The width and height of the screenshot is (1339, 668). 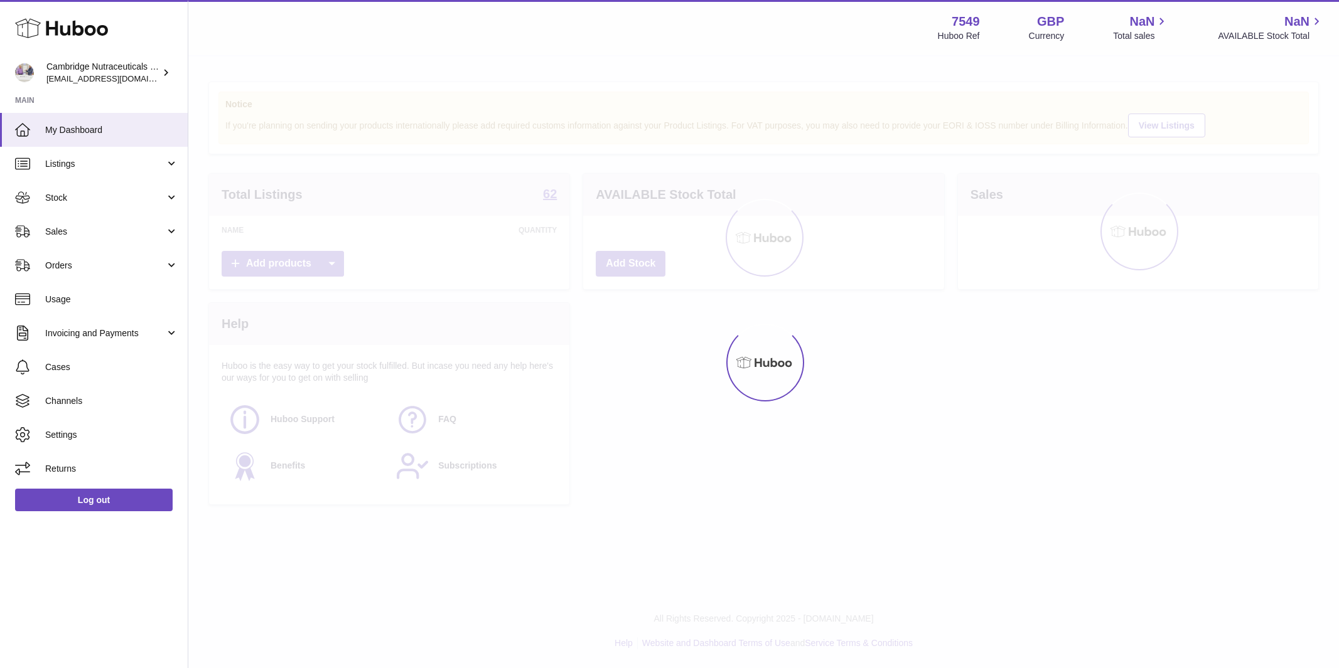 I want to click on a: Log out, so click(x=94, y=500).